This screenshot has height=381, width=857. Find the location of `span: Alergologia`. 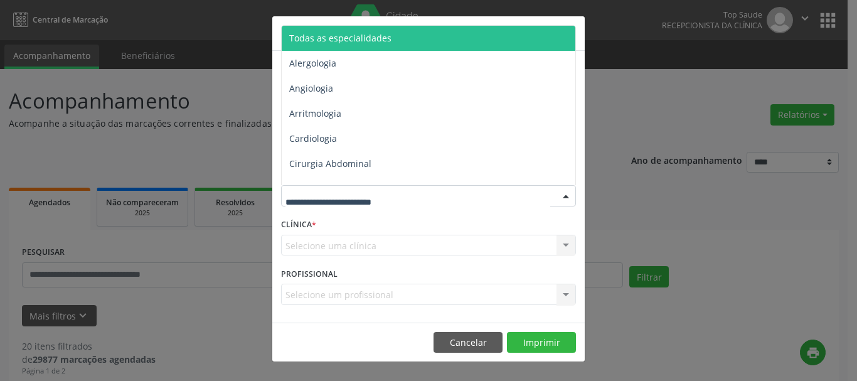

span: Alergologia is located at coordinates (312, 63).